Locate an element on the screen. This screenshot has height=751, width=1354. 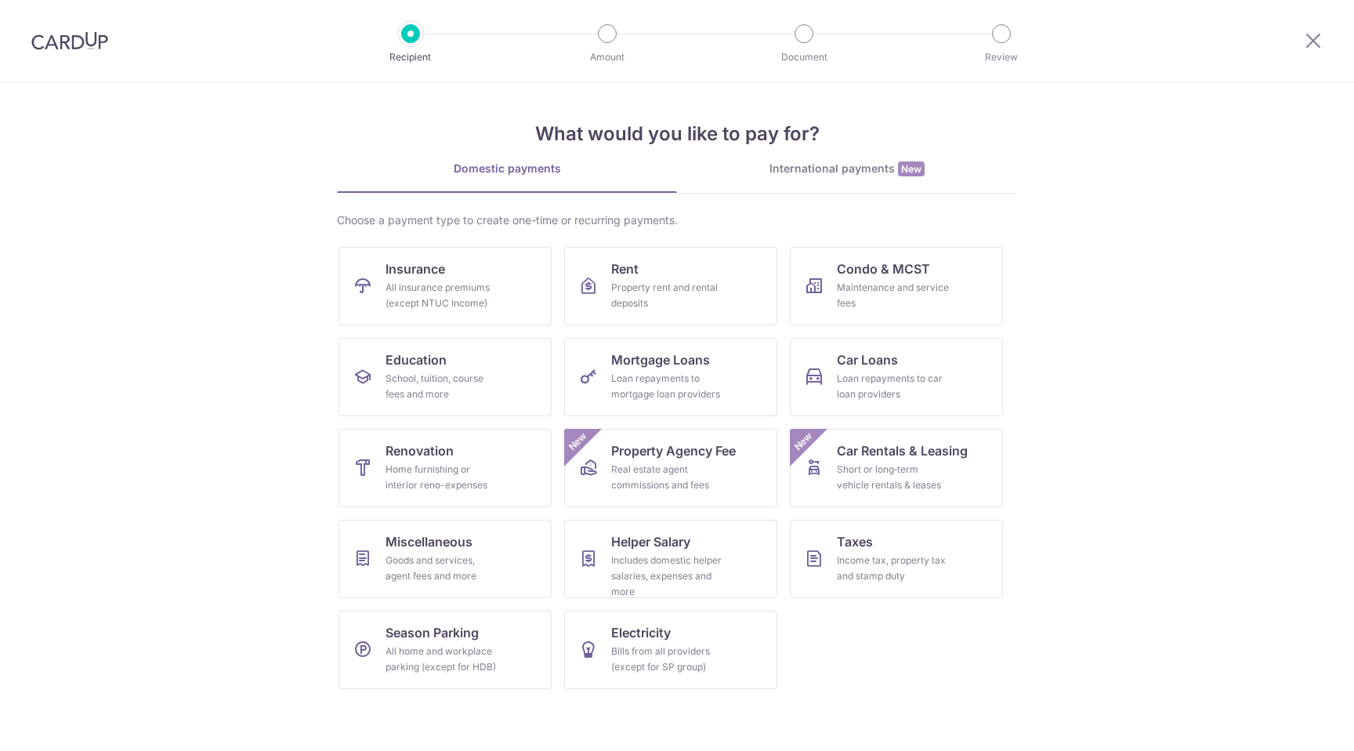
div: Home furnishing or interior reno-expenses is located at coordinates (442, 477).